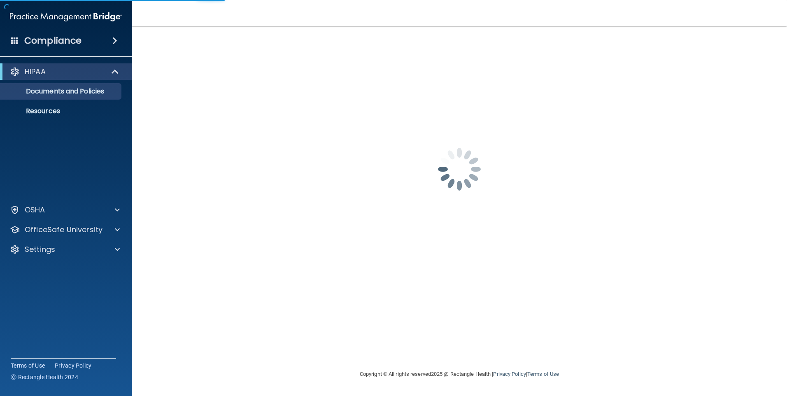  Describe the element at coordinates (459, 374) in the screenshot. I see `div: Copyright © All rights reserved 2025 @ Rectangle Health | |` at that location.